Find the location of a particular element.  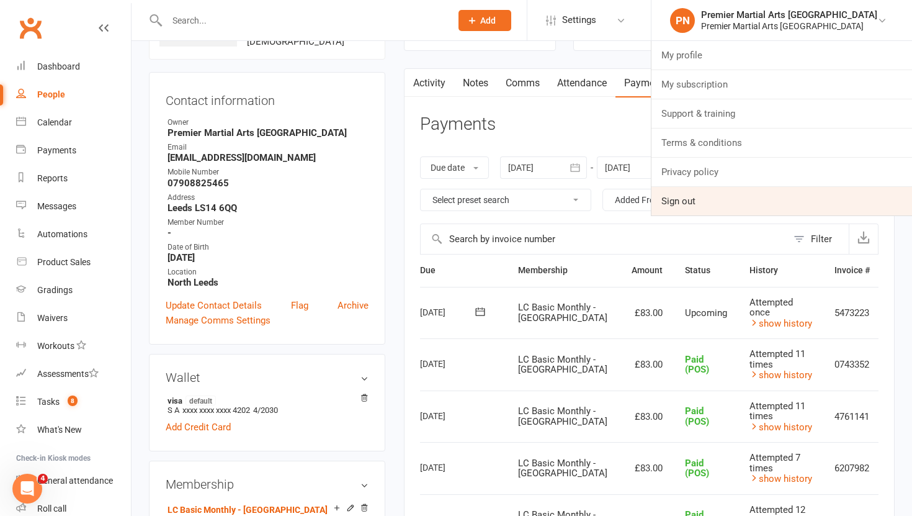

div: Workouts is located at coordinates (56, 346).